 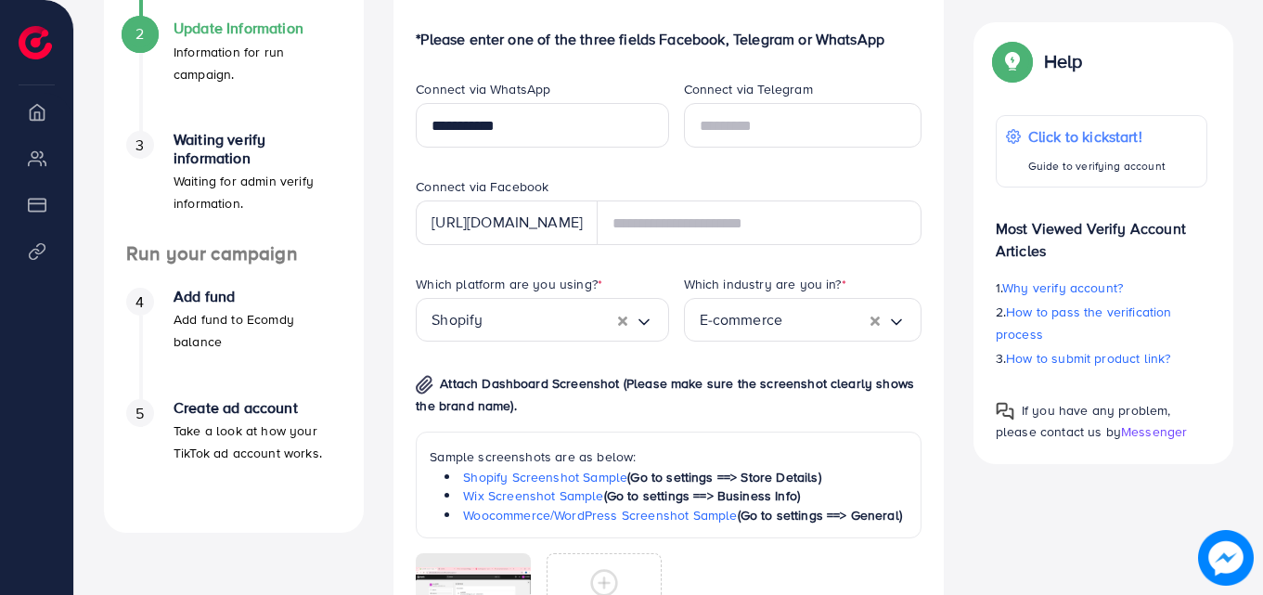 I want to click on a: logo, so click(x=35, y=43).